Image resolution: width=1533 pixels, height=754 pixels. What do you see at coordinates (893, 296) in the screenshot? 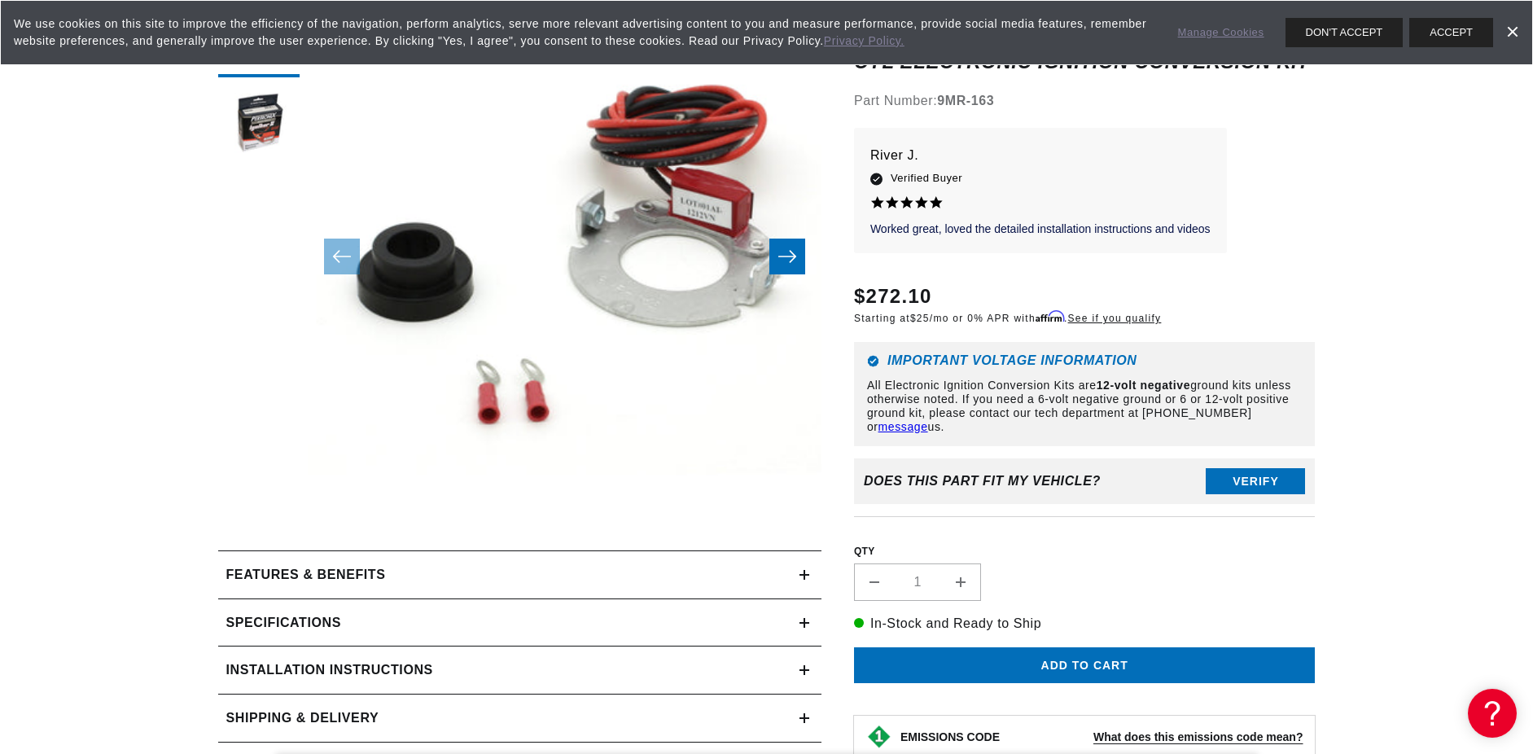
I see `span: $272.10` at bounding box center [893, 296].